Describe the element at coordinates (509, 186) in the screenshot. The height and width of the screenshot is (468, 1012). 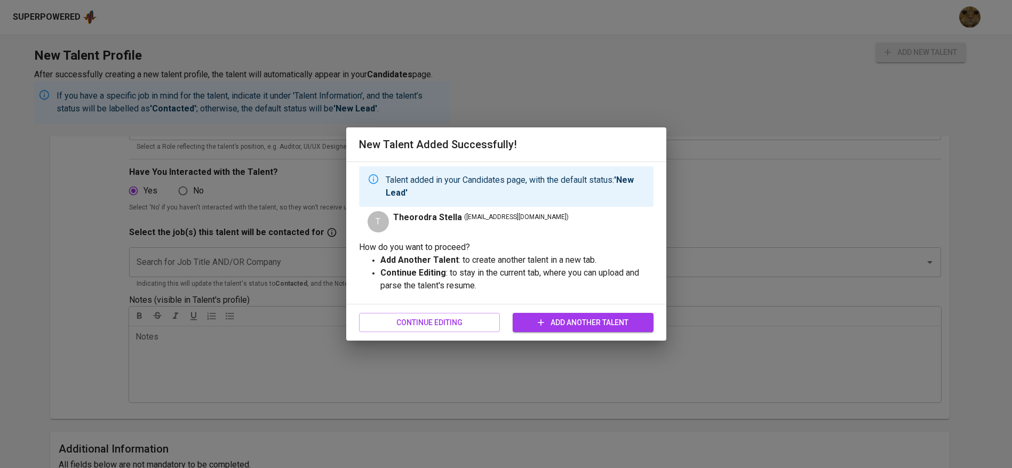
I see `strong: 'New Lead'` at that location.